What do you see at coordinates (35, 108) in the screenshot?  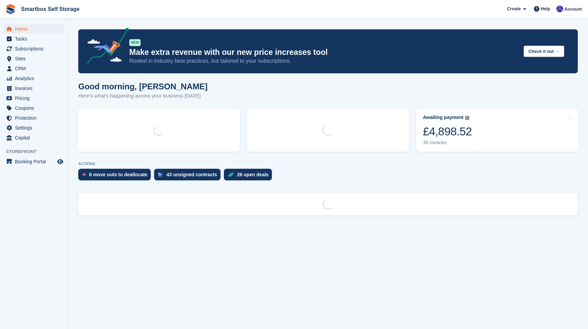 I see `span: Coupons` at bounding box center [35, 108].